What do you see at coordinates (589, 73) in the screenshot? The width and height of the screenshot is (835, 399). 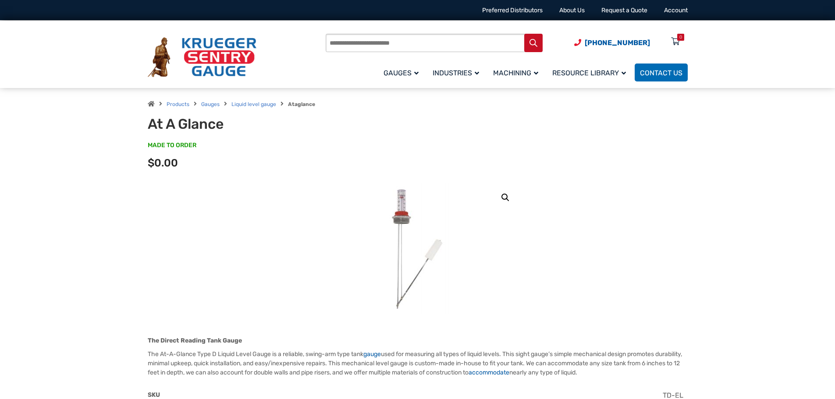 I see `span: Resource Library` at bounding box center [589, 73].